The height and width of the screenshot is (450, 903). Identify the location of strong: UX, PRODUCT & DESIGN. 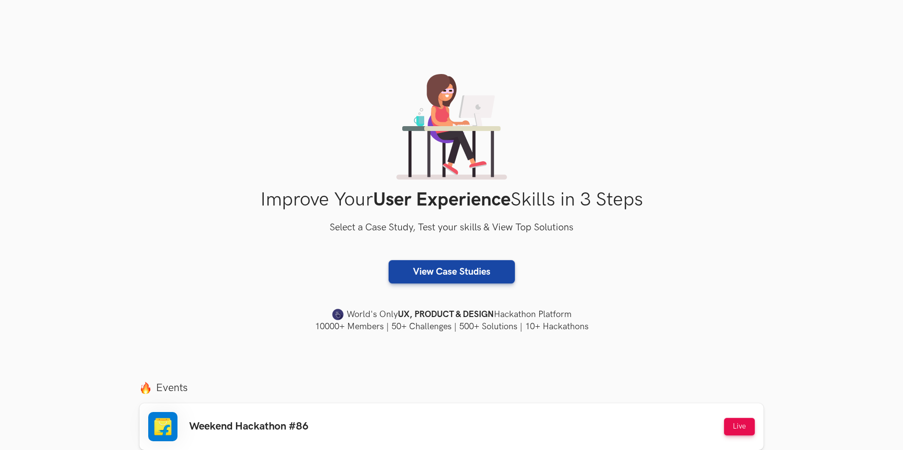
(445, 315).